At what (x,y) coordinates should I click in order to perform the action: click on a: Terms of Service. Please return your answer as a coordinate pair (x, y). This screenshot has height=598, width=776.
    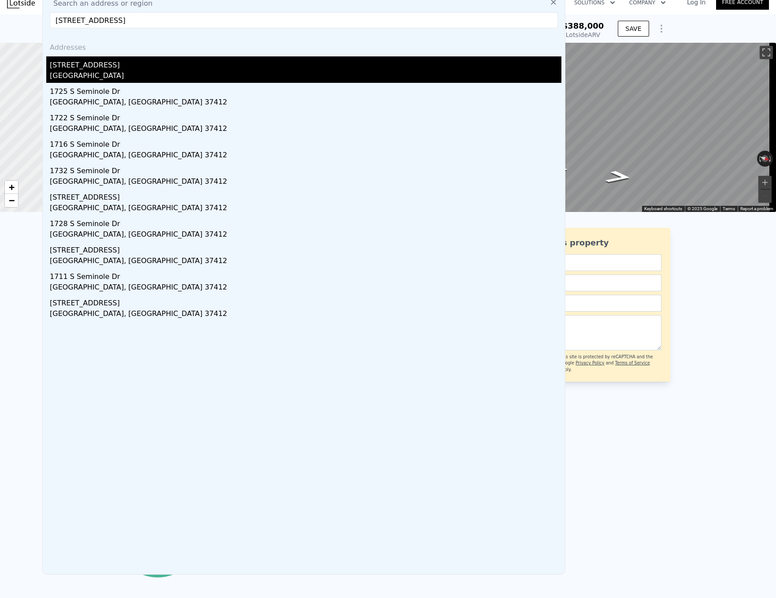
    Looking at the image, I should click on (632, 363).